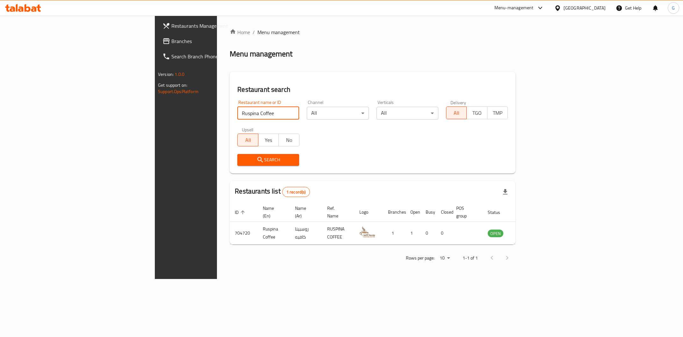 The height and width of the screenshot is (337, 683). Describe the element at coordinates (289, 140) in the screenshot. I see `span: No` at that location.